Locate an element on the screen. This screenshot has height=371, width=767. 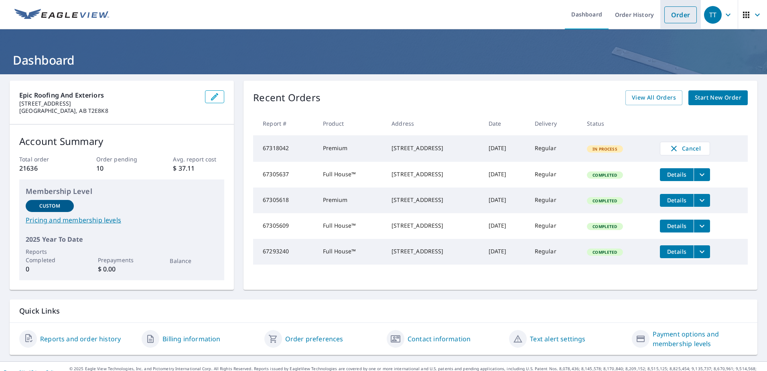
td: 67305637 is located at coordinates (284, 174).